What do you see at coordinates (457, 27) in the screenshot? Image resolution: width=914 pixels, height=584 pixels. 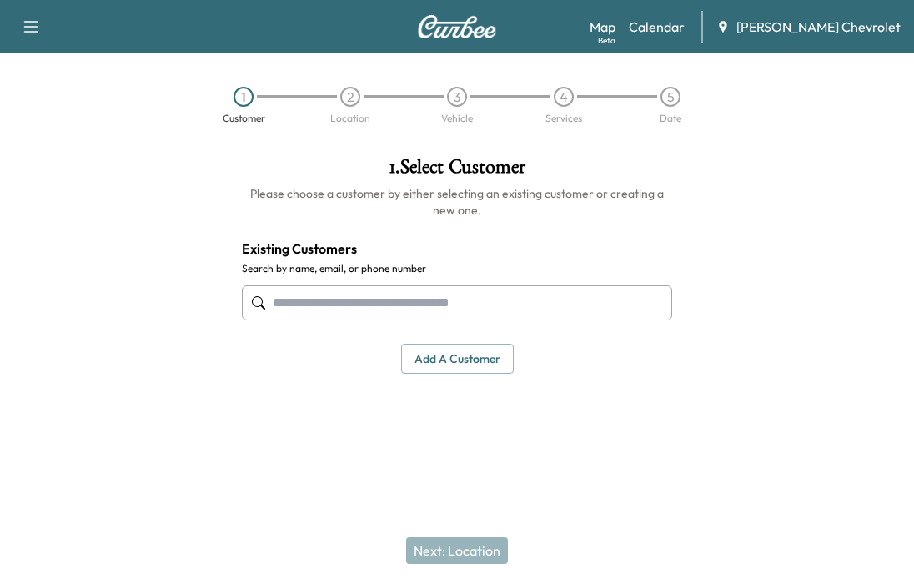 I see `img: Curbee Logo` at bounding box center [457, 27].